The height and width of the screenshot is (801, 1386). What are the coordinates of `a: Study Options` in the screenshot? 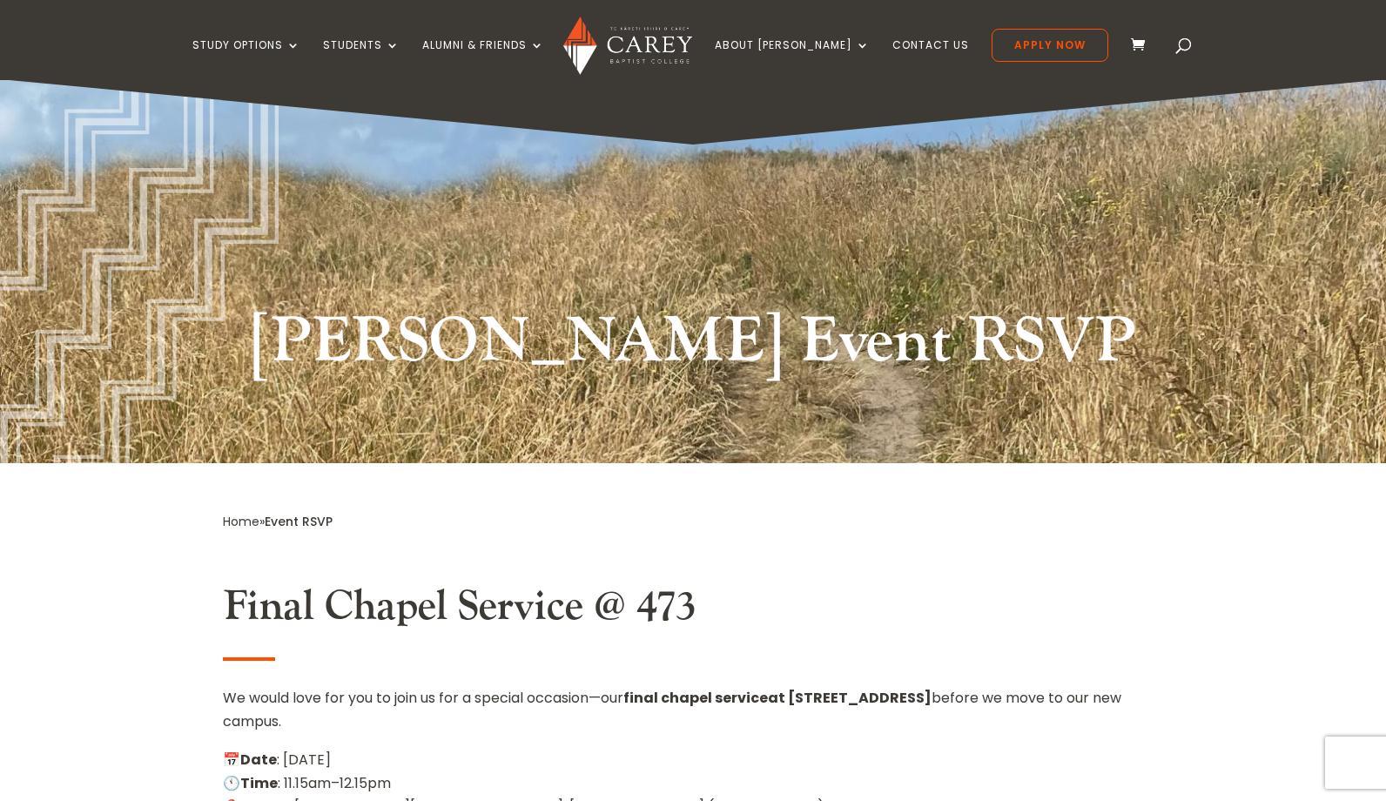 It's located at (246, 59).